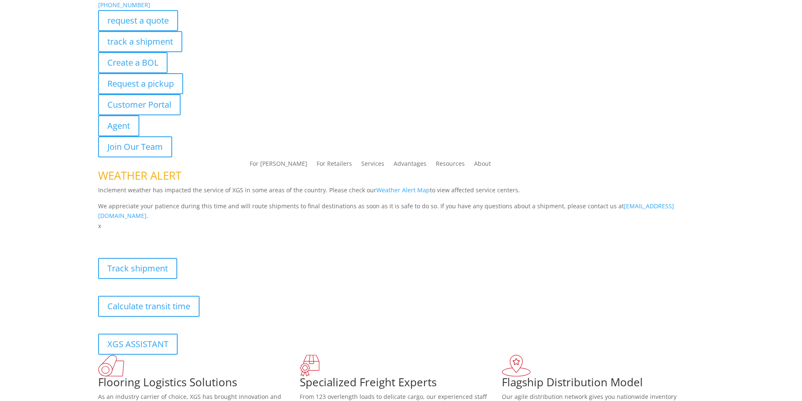 This screenshot has width=802, height=401. What do you see at coordinates (192, 236) in the screenshot?
I see `b: Visibility, transparency, and control for your entire supply chain.` at bounding box center [192, 236].